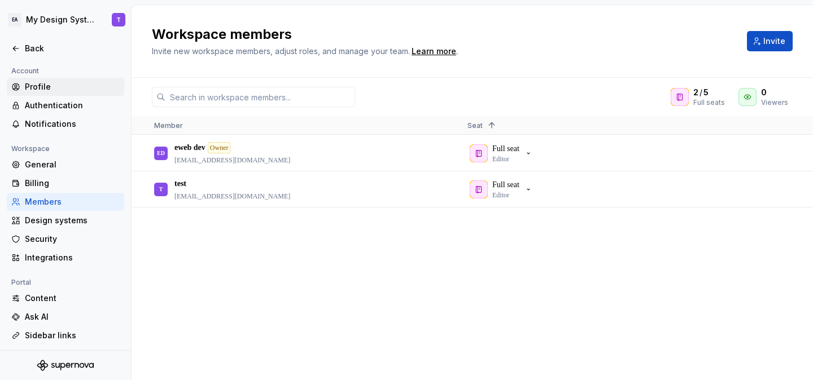  Describe the element at coordinates (65, 366) in the screenshot. I see `svg: Supernova Logo` at that location.